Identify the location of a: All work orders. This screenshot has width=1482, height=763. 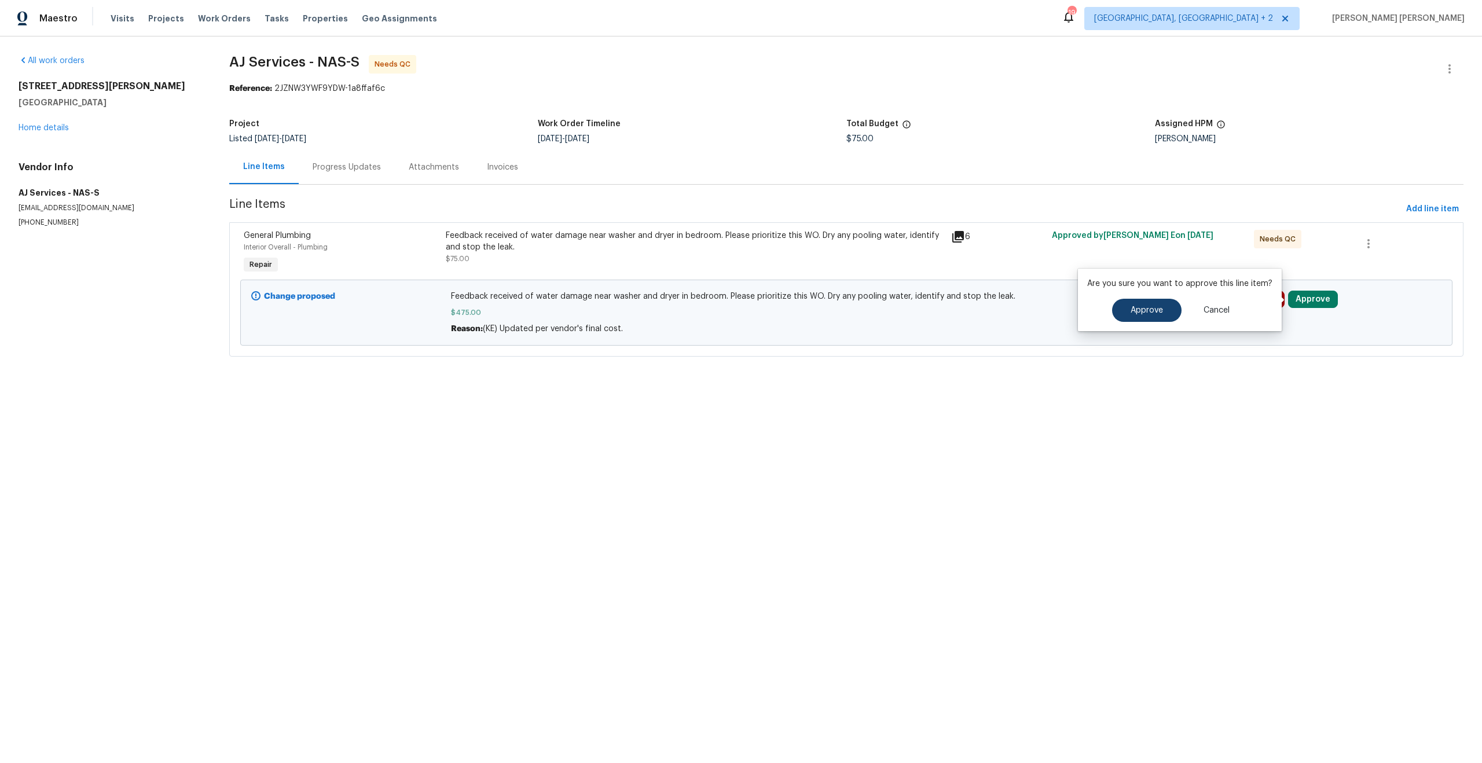
(52, 61).